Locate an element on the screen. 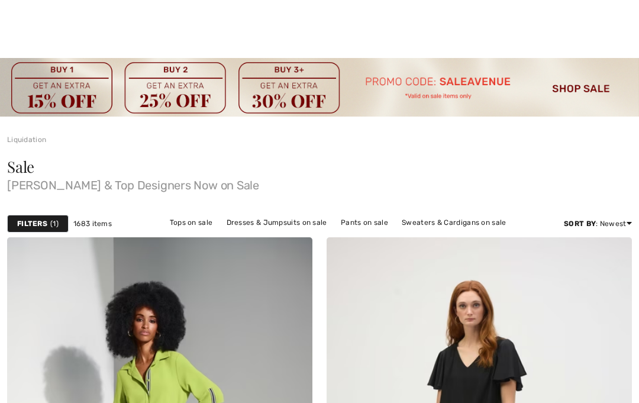 The width and height of the screenshot is (639, 403). a: Jackets & Blazers on sale is located at coordinates (268, 238).